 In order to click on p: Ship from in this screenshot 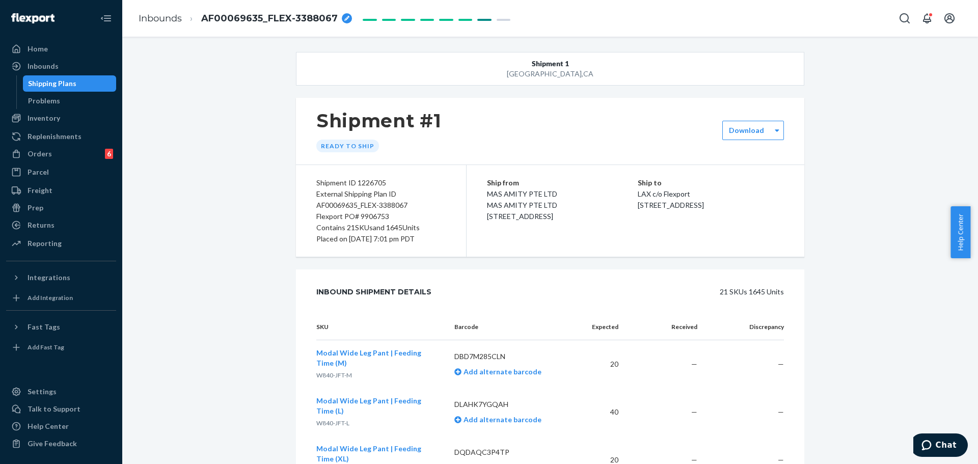, I will do `click(563, 183)`.